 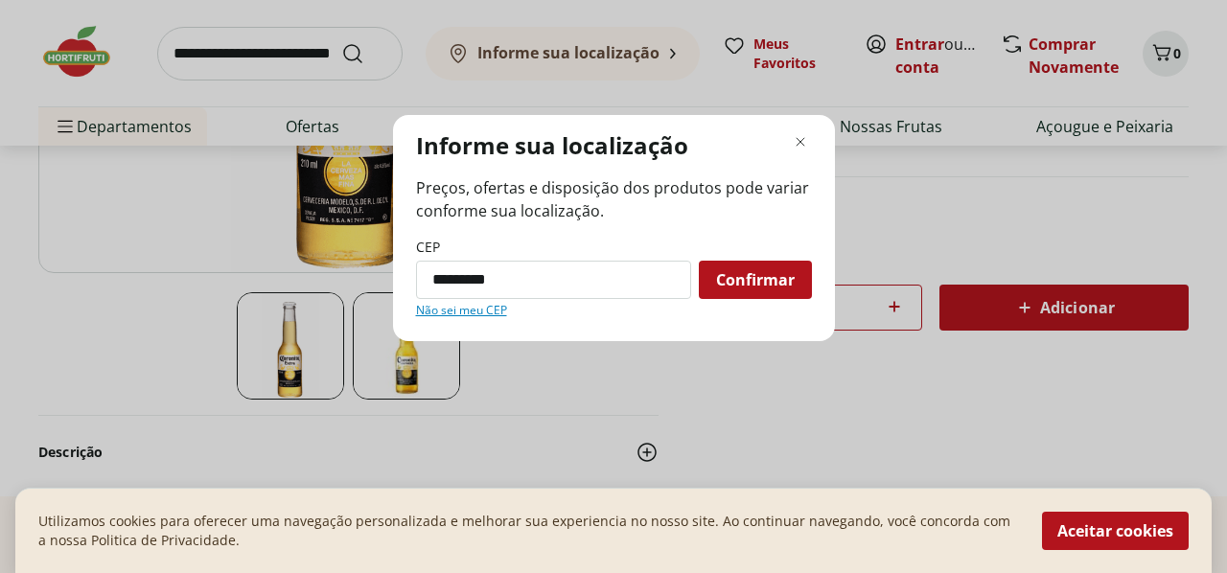 I want to click on span: Preços, ofertas e disposição dos produtos pode variar conforme sua localização., so click(x=614, y=199).